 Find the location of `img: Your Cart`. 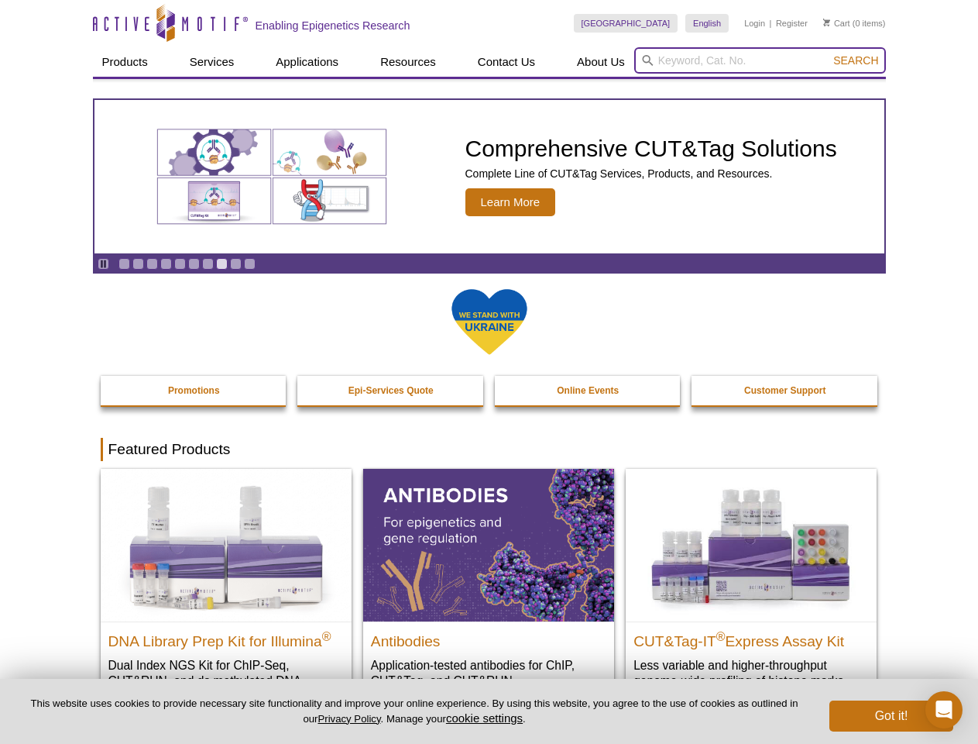

img: Your Cart is located at coordinates (827, 22).